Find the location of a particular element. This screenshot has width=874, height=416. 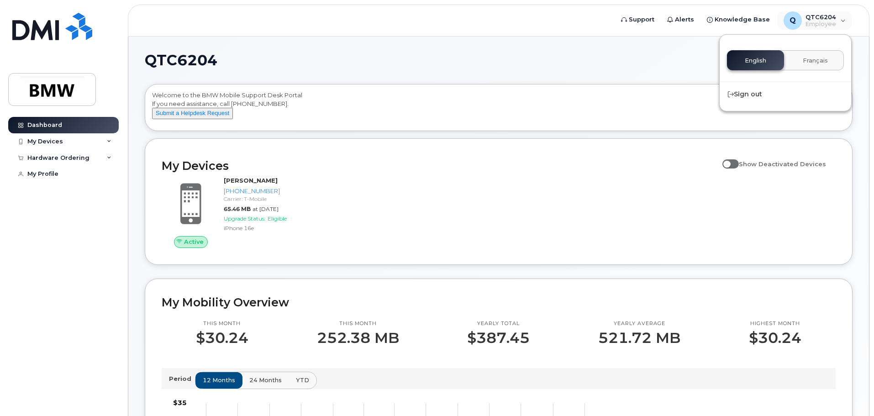

span: YTD is located at coordinates (302, 380).